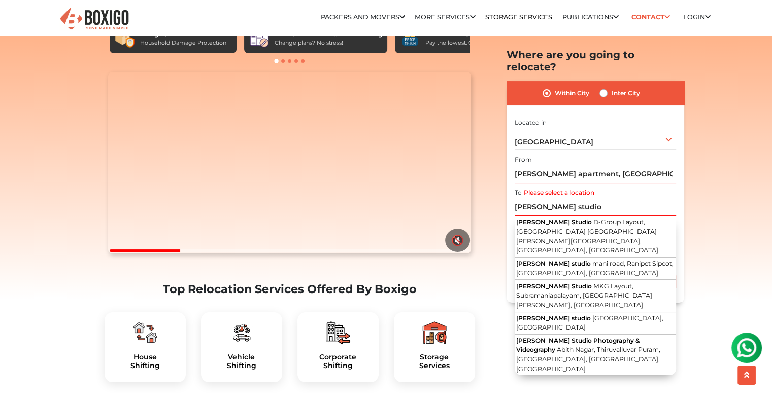 This screenshot has height=401, width=772. I want to click on h5: Storage Services, so click(434, 362).